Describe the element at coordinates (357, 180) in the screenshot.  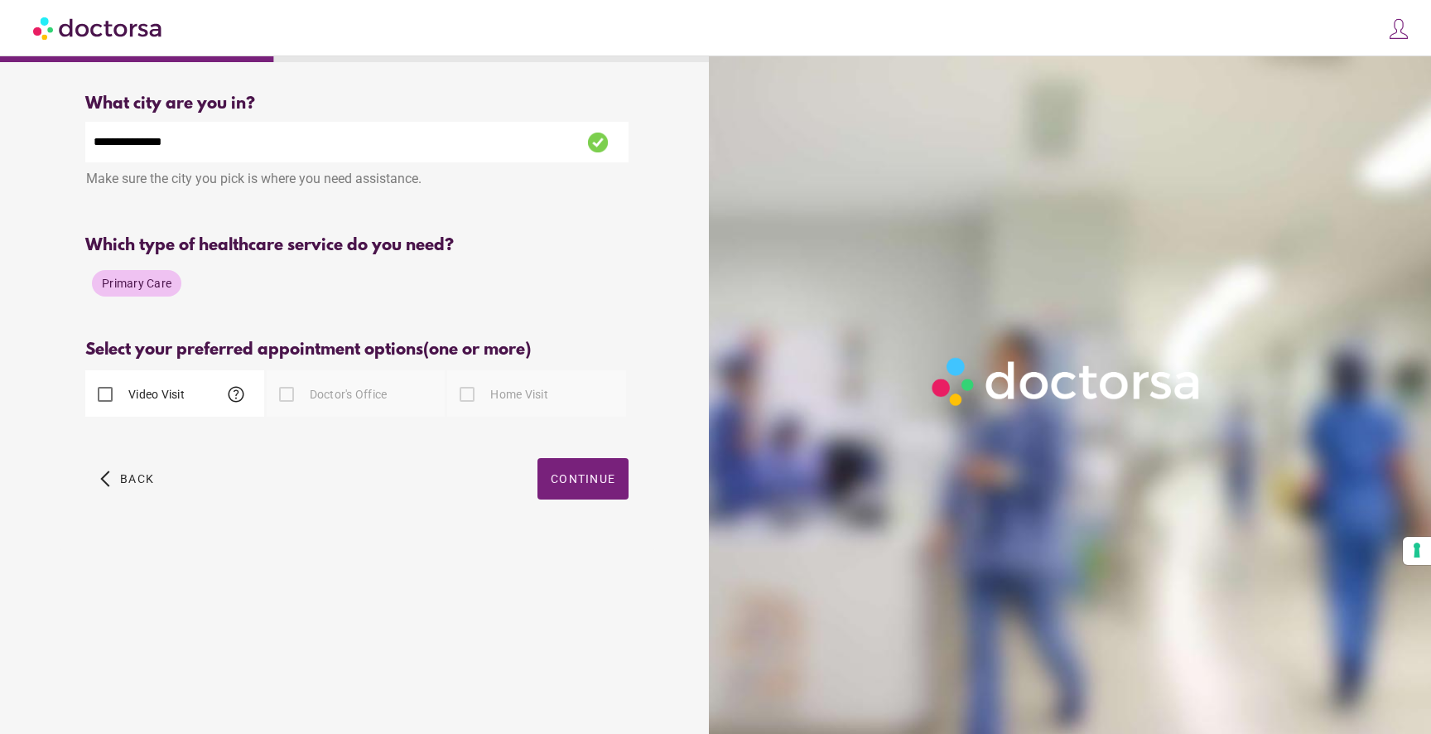
I see `div: Make sure the city you pick is where you need assistance.` at that location.